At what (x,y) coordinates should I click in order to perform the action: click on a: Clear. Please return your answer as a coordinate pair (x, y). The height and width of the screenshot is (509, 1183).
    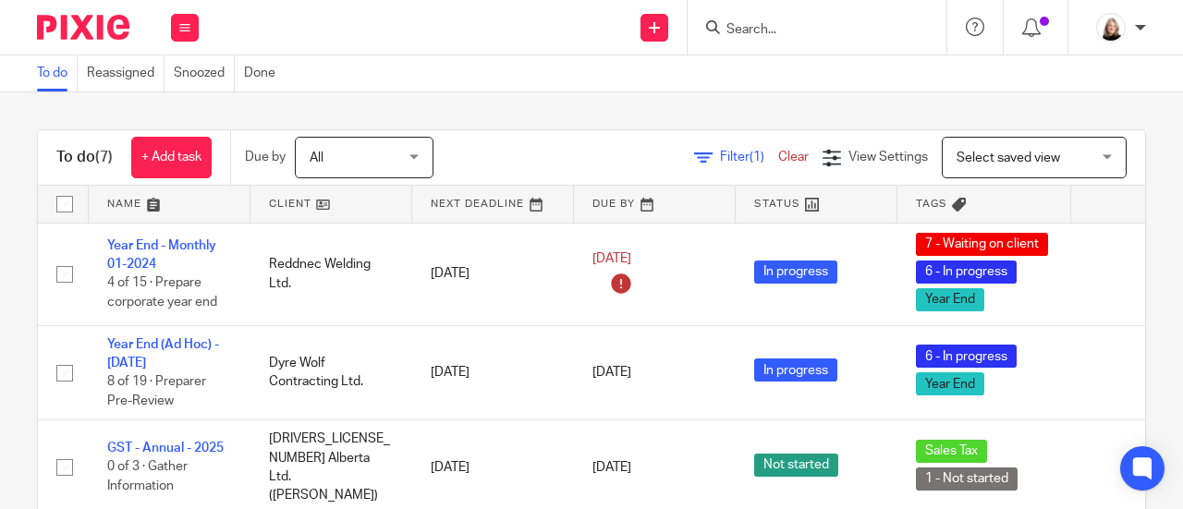
    Looking at the image, I should click on (793, 157).